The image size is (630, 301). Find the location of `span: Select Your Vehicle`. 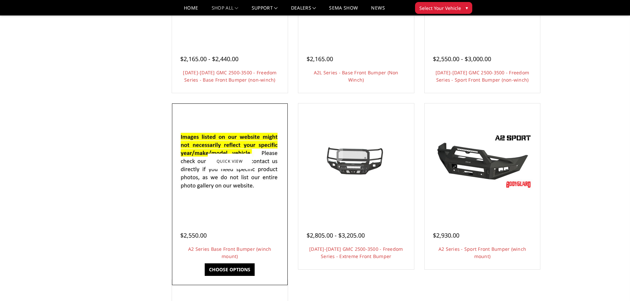

span: Select Your Vehicle is located at coordinates (440, 8).